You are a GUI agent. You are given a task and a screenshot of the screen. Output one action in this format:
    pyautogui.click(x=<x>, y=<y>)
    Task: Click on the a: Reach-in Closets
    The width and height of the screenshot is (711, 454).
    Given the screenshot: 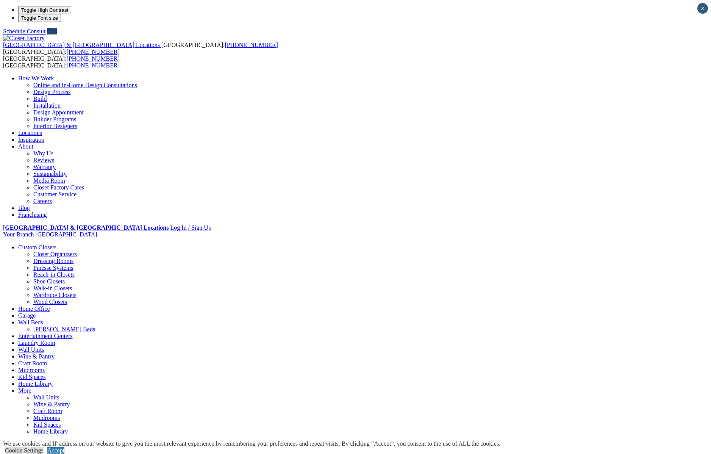 What is the action you would take?
    pyautogui.click(x=54, y=274)
    